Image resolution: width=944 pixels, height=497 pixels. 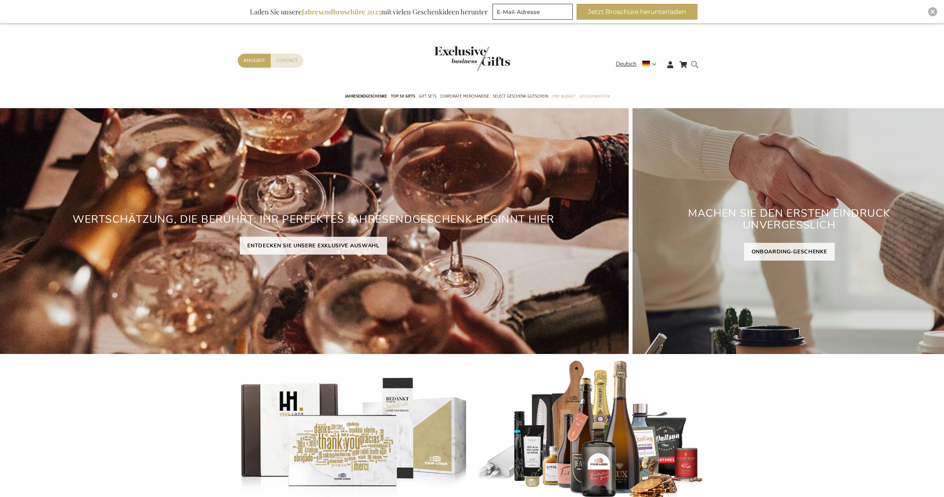 I want to click on a: ONBOARDING-GESCHENKE, so click(x=790, y=252).